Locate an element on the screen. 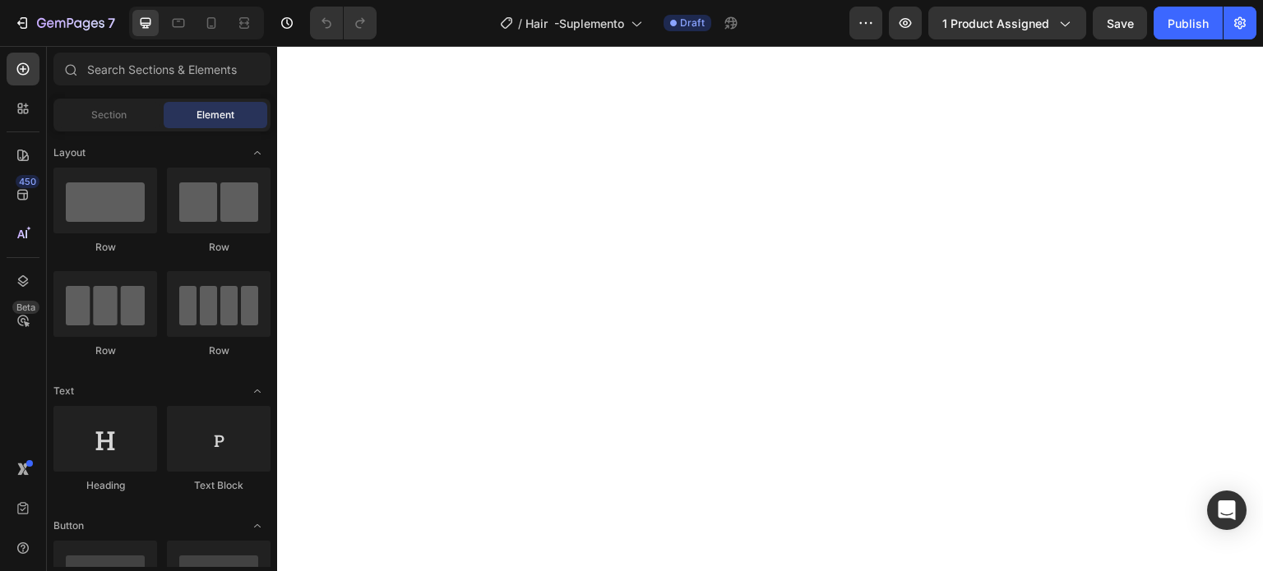  div: Heading is located at coordinates (105, 486).